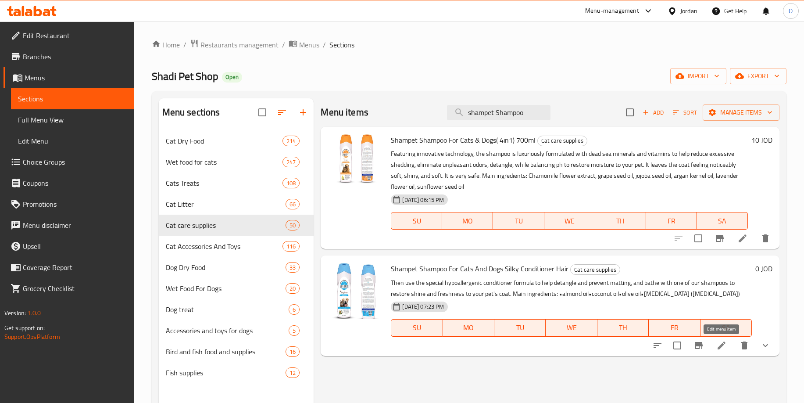  I want to click on span: Get support on:, so click(25, 328).